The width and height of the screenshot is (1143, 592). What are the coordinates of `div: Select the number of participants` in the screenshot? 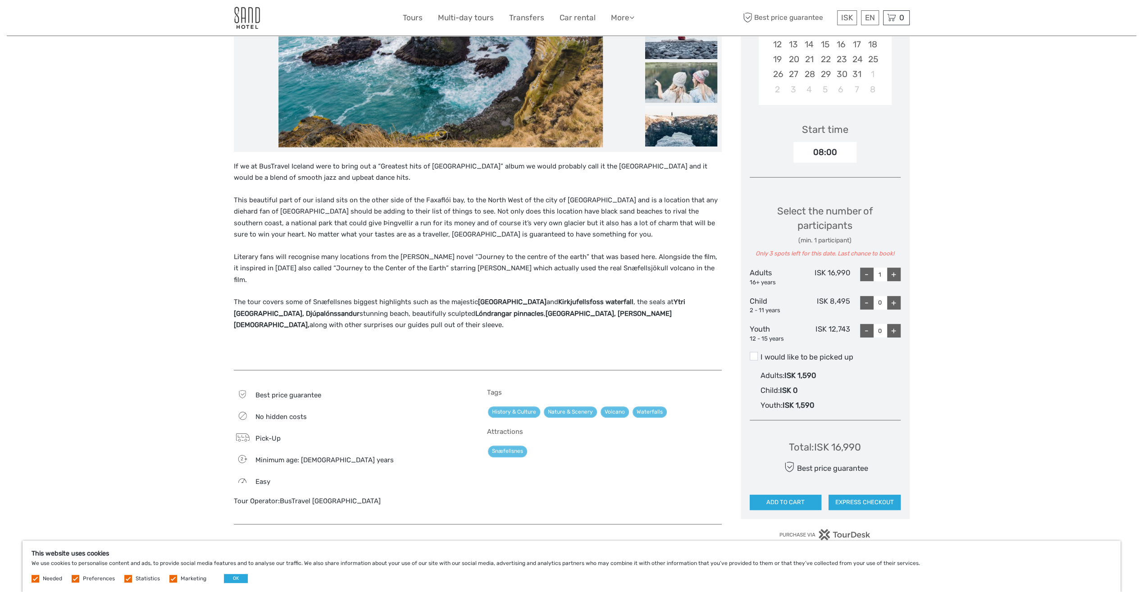 It's located at (825, 231).